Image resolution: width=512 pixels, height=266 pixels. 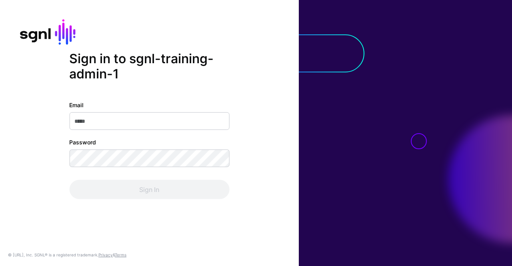 What do you see at coordinates (106, 255) in the screenshot?
I see `a: Privacy` at bounding box center [106, 255].